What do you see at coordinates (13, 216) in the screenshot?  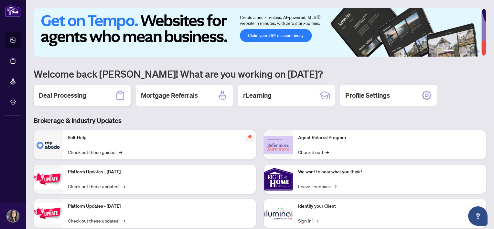 I see `img: Profile Icon` at bounding box center [13, 216].